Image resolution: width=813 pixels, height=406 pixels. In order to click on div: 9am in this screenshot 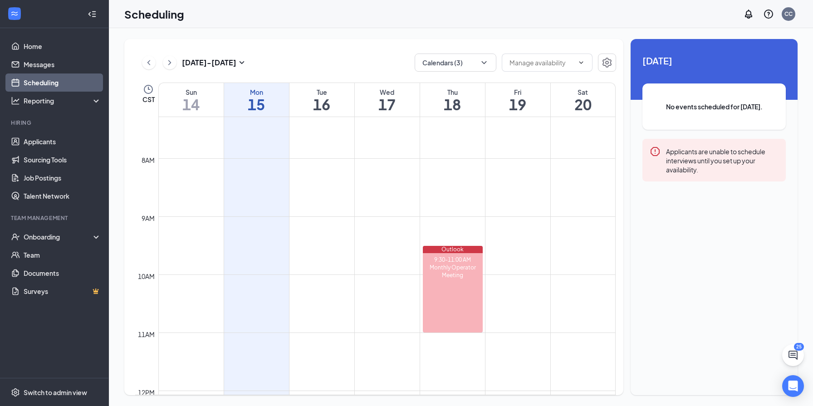, I will do `click(148, 218)`.